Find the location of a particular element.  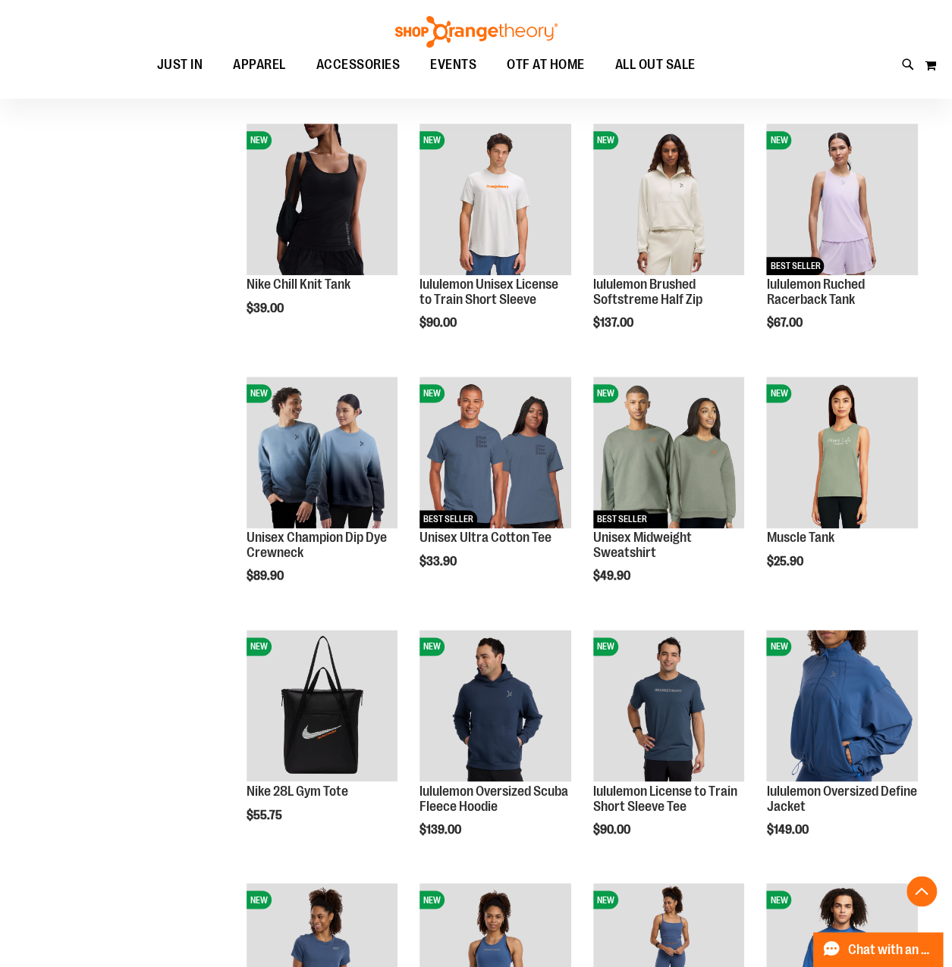

img: lululemon Oversized Define Jacket is located at coordinates (841, 705).